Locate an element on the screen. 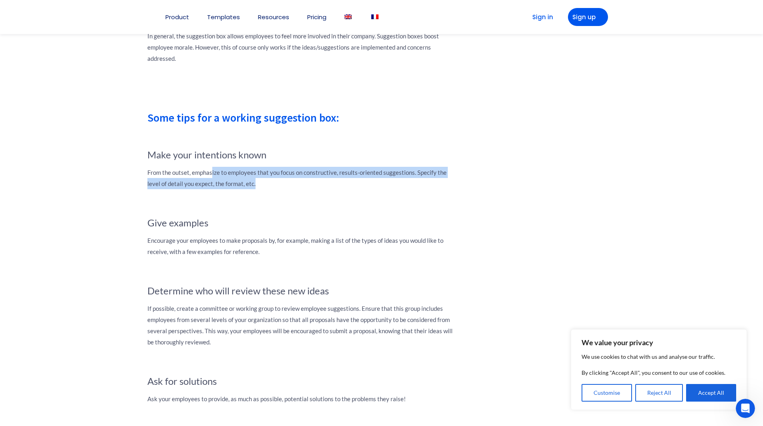 The height and width of the screenshot is (426, 763). h4: Determine who will review these new ideas is located at coordinates (302, 291).